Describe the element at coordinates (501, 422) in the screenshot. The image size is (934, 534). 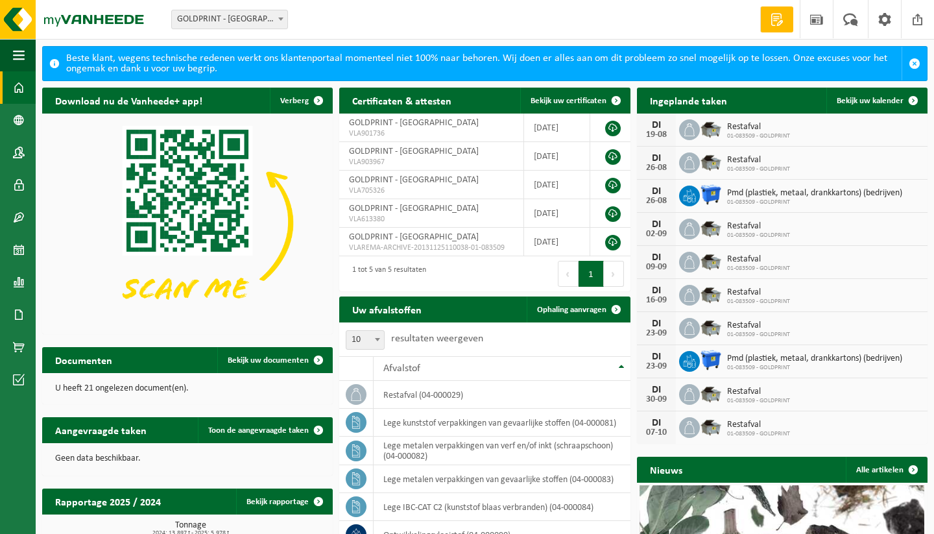
I see `td: lege kunststof verpakkingen van gevaarlijke stoffen (04-000081)` at that location.